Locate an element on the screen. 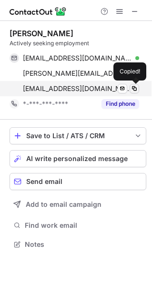 This screenshot has width=152, height=304. button: save-profile-one-click is located at coordinates (78, 136).